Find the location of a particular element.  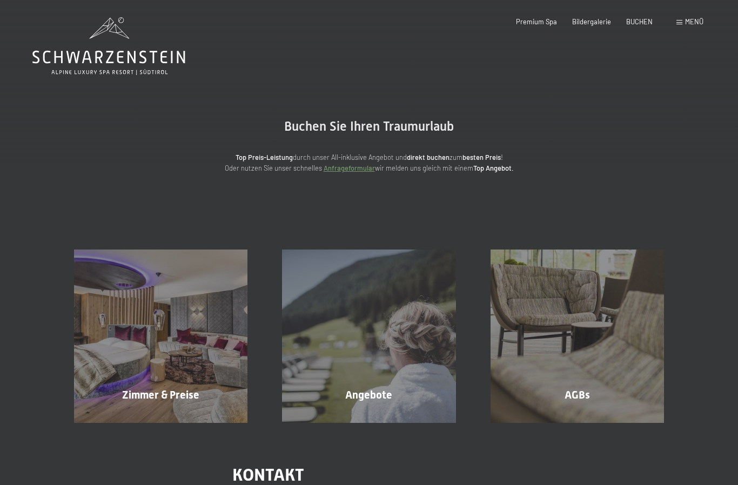

a: Bildergalerie is located at coordinates (591, 22).